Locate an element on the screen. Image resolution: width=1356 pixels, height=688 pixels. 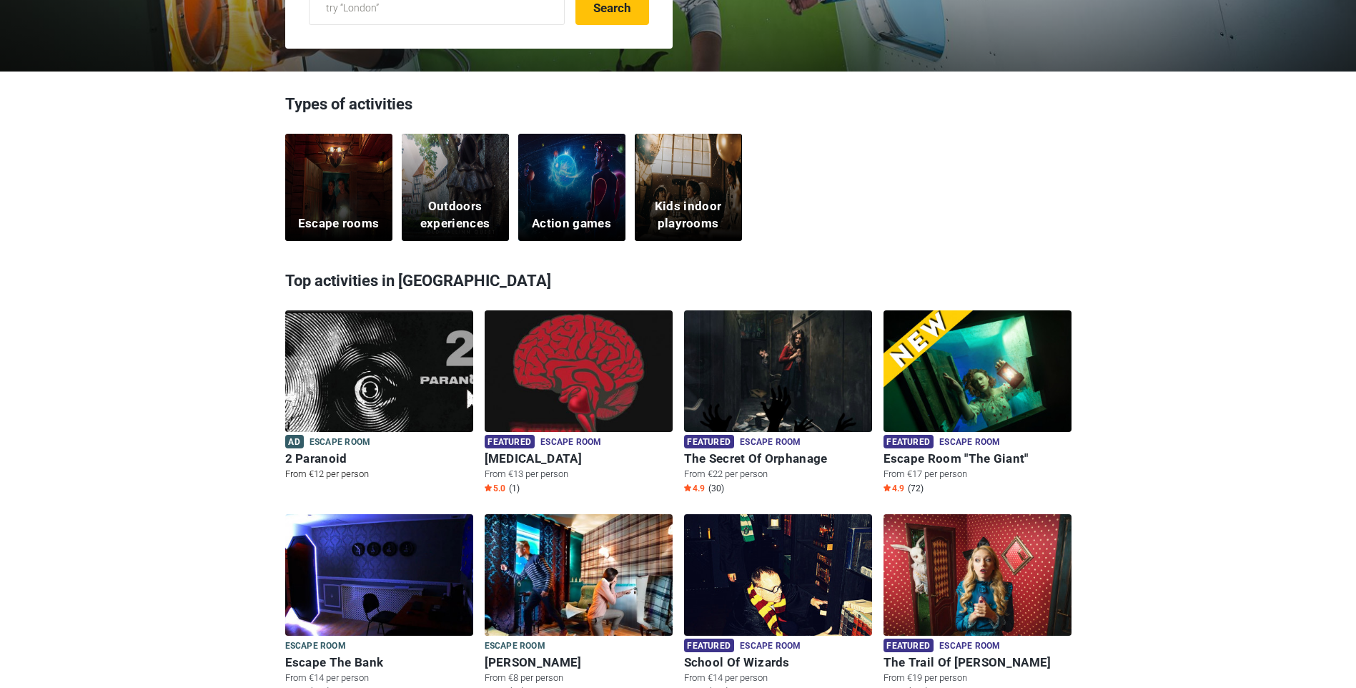
p: From €13 per person is located at coordinates (578, 474).